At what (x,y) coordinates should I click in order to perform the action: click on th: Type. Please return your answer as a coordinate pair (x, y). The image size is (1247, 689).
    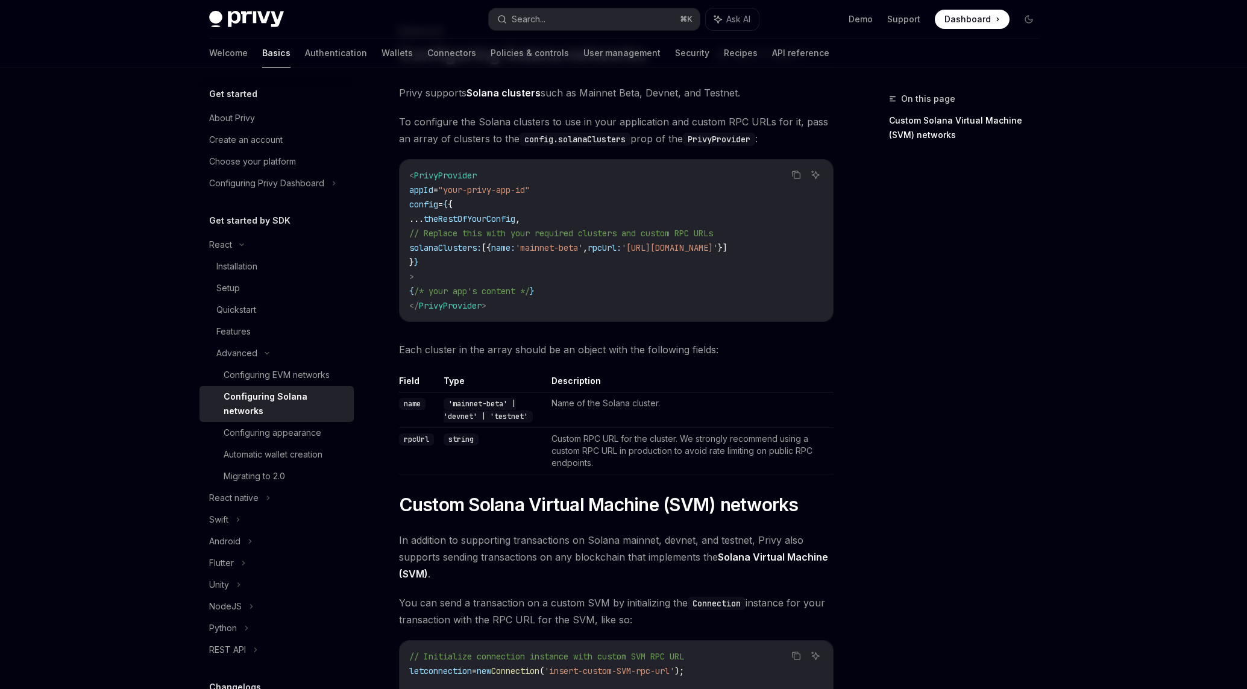
    Looking at the image, I should click on (493, 383).